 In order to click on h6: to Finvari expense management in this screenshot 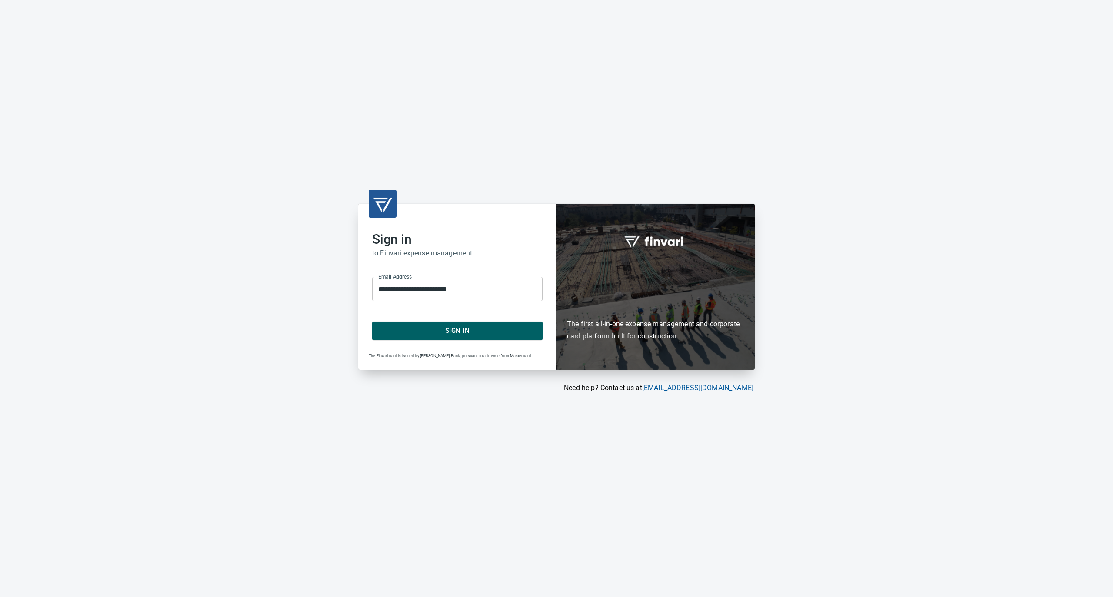, I will do `click(457, 253)`.